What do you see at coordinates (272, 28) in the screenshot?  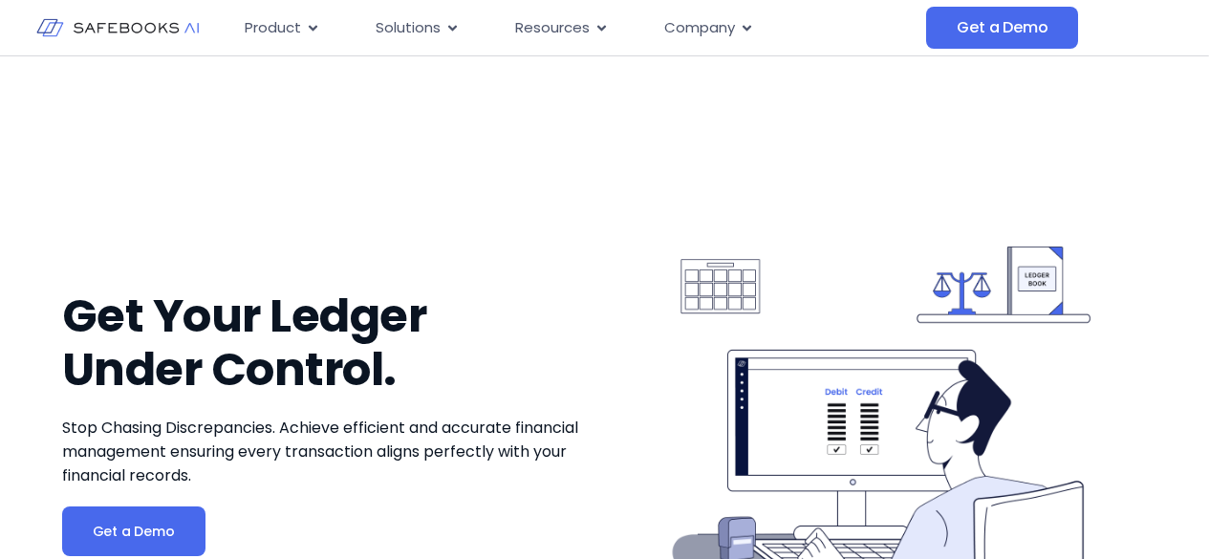 I see `span: Product` at bounding box center [272, 28].